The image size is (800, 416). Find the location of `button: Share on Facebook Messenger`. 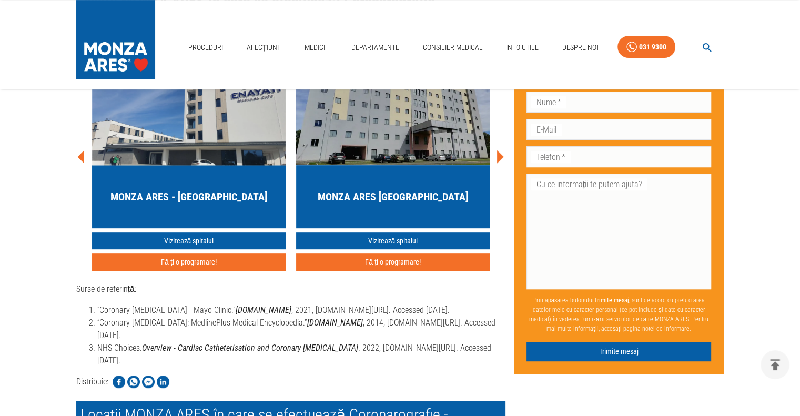

button: Share on Facebook Messenger is located at coordinates (148, 382).